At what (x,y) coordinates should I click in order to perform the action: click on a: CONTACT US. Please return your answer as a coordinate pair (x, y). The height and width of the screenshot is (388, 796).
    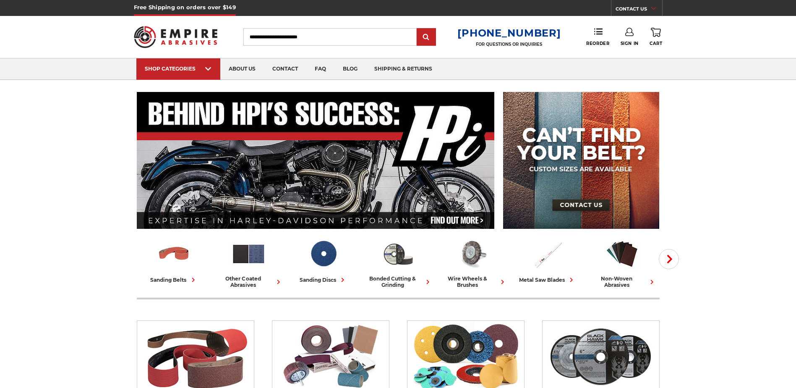
    Looking at the image, I should click on (639, 10).